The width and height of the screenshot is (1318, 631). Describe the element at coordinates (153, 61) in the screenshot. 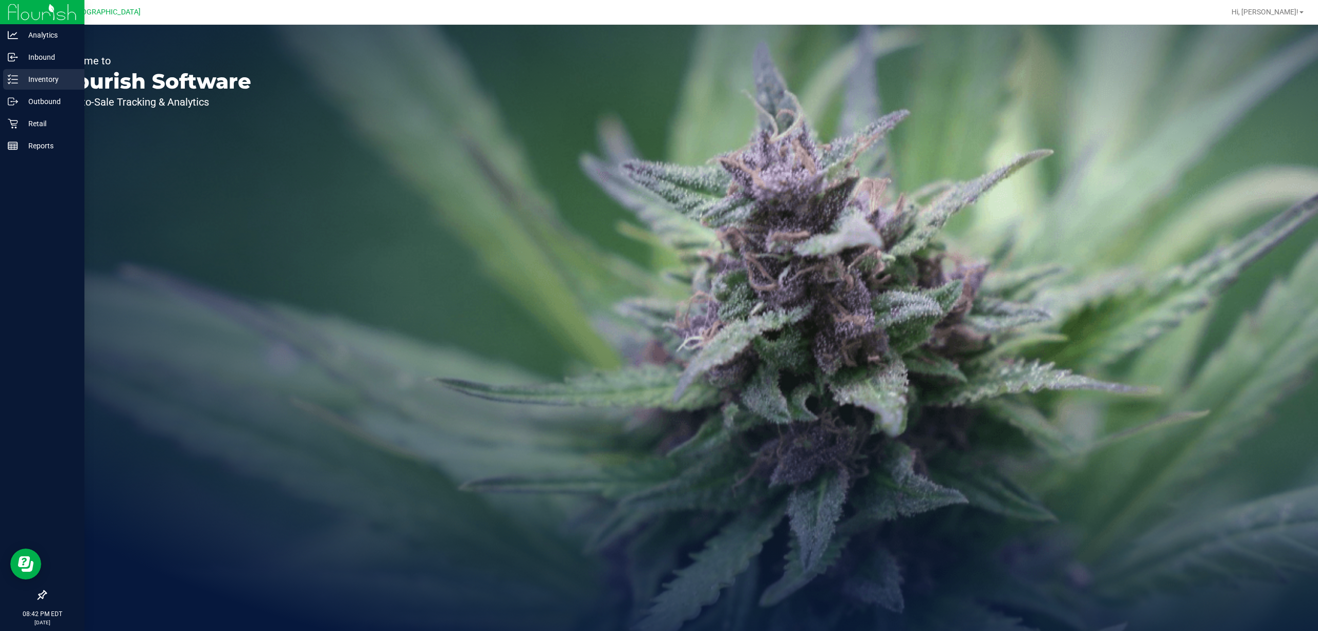

I see `p: Welcome to` at that location.